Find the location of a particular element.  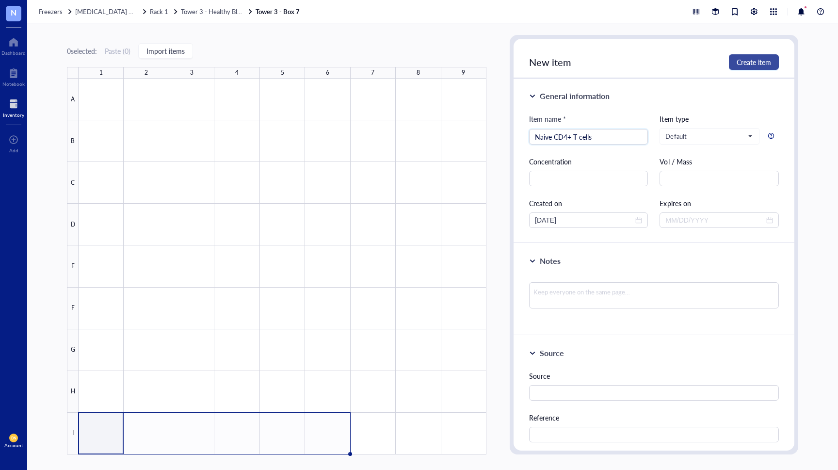

div: 6 is located at coordinates (327, 73).